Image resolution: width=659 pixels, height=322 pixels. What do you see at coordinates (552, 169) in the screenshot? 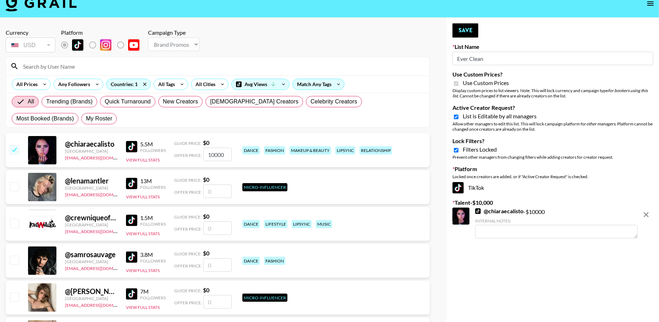
I see `label: Platform` at bounding box center [552, 169].